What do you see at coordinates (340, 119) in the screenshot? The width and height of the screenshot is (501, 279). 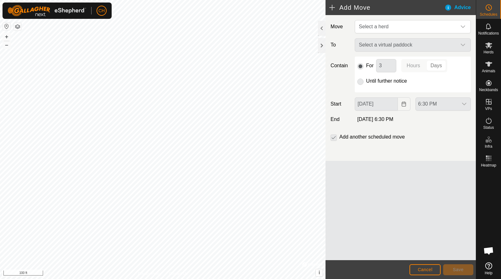 I see `label: End` at bounding box center [340, 119].